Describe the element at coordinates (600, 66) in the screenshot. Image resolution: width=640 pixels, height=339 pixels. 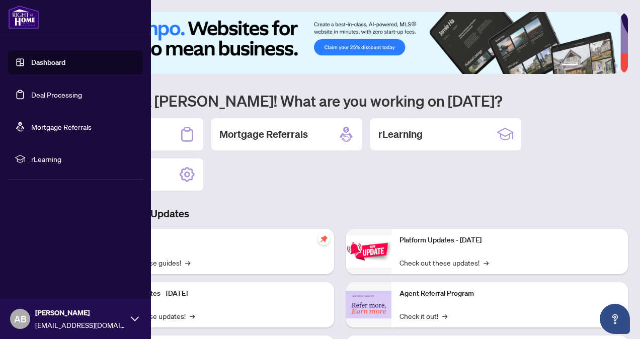
I see `button: 4` at that location.